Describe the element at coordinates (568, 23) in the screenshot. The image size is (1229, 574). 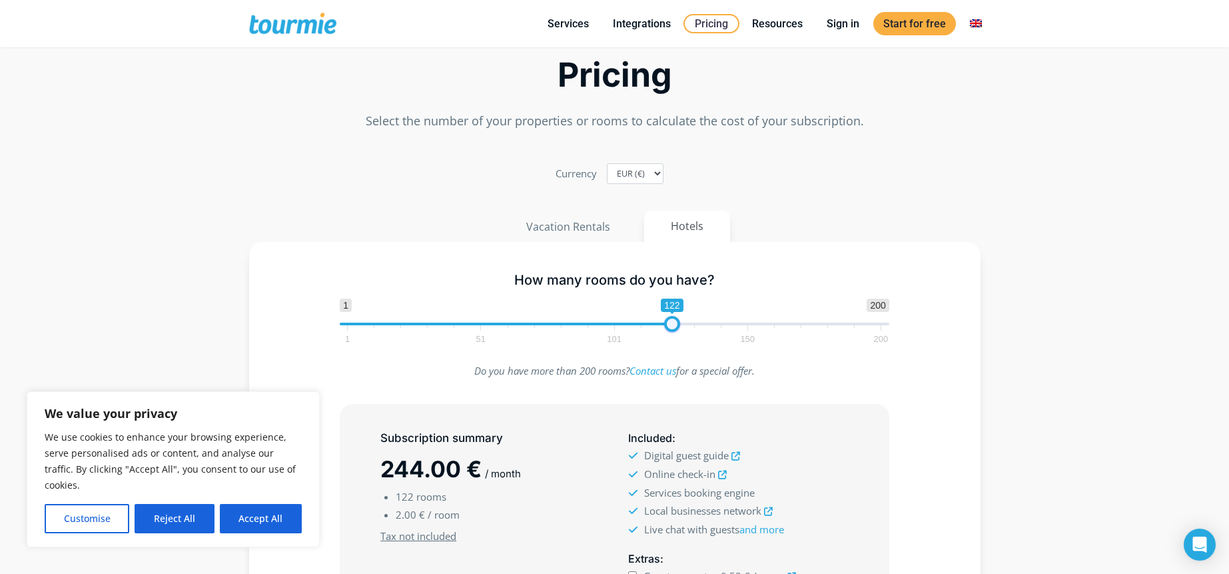
I see `a: Services` at that location.